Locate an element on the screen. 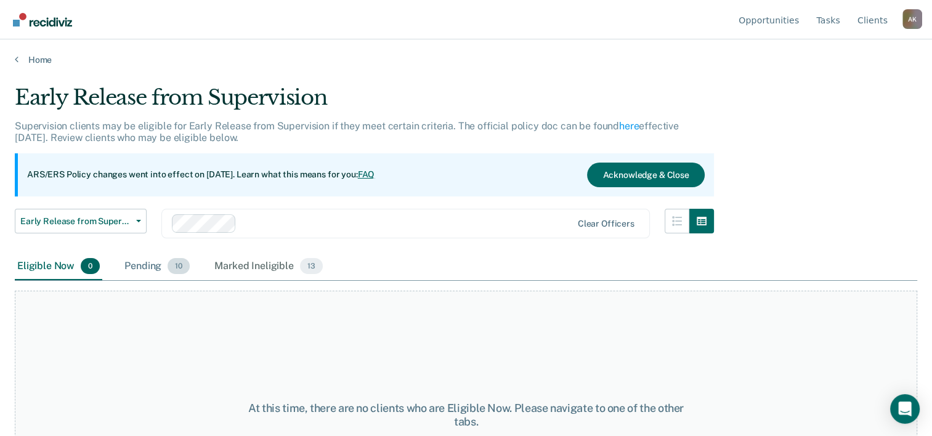  button: Profile dropdown button is located at coordinates (913, 19).